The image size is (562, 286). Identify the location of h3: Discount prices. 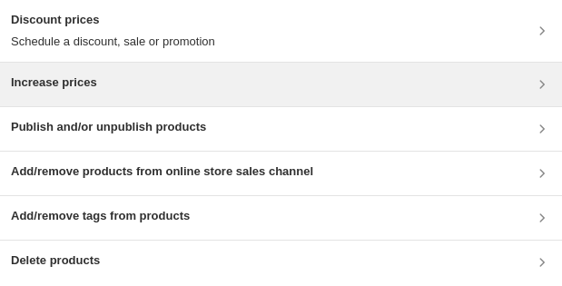
(113, 20).